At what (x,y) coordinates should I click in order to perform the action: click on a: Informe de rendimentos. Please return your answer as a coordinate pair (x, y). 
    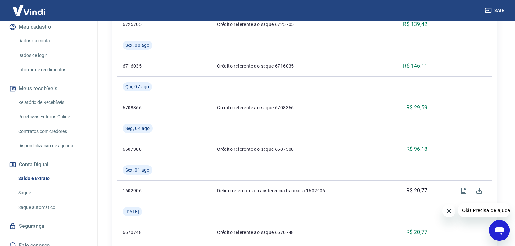
    Looking at the image, I should click on (52, 70).